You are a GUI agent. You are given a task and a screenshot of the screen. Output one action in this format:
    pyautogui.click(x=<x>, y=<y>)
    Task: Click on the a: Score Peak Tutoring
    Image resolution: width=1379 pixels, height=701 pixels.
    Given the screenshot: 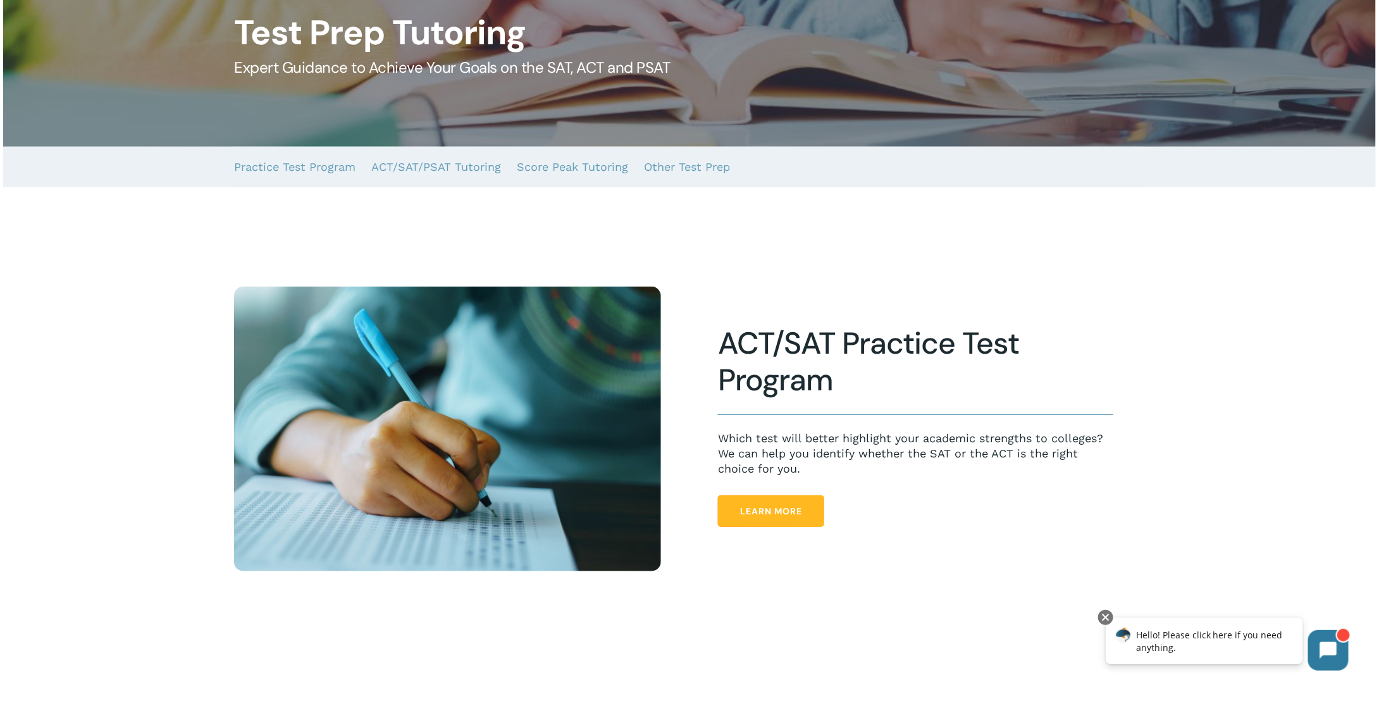 What is the action you would take?
    pyautogui.click(x=573, y=167)
    